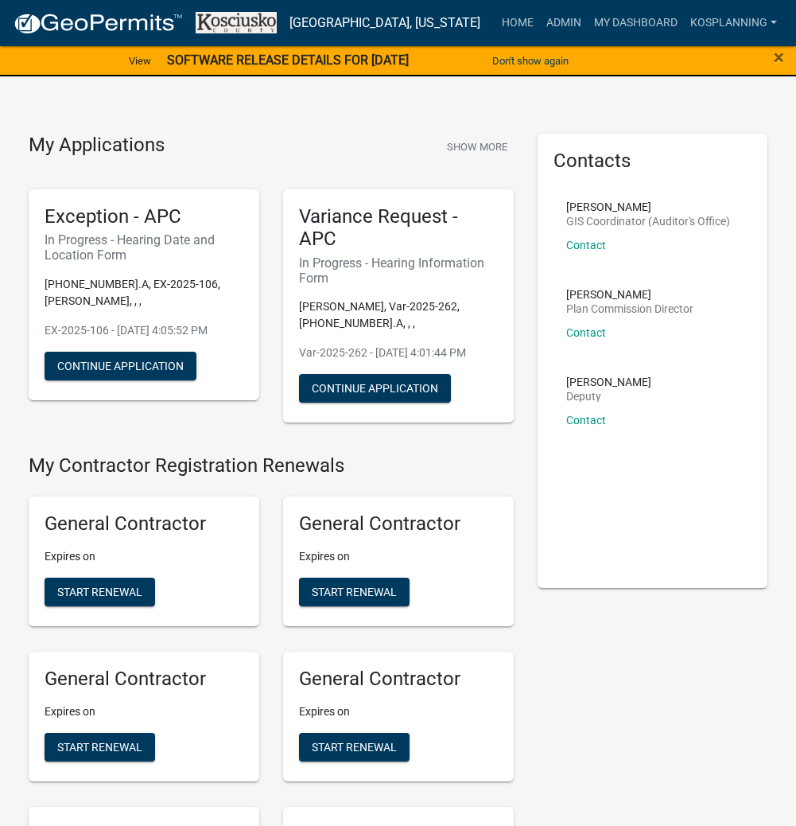 The width and height of the screenshot is (796, 826). What do you see at coordinates (144, 247) in the screenshot?
I see `h6: In Progress - Hearing Date and Location Form` at bounding box center [144, 247].